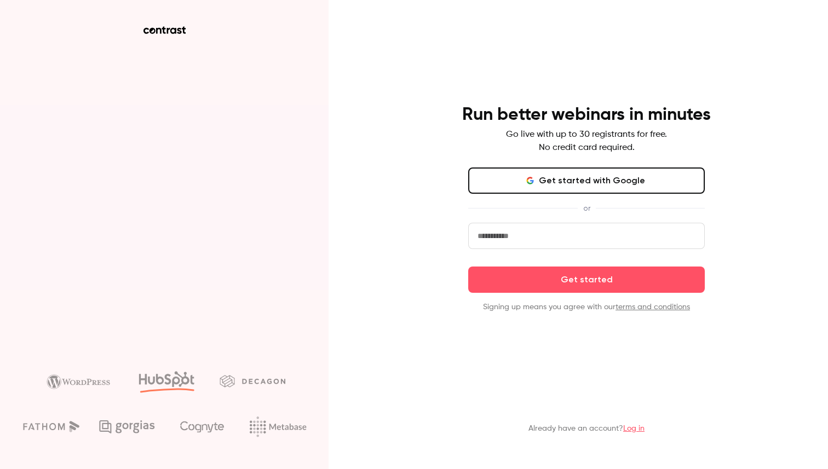 Image resolution: width=828 pixels, height=469 pixels. I want to click on button: Get started, so click(586, 280).